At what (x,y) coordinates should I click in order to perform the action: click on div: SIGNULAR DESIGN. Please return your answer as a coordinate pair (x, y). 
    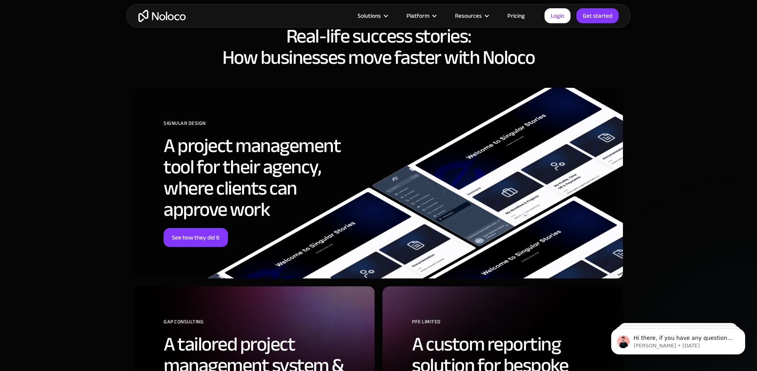
    Looking at the image, I should click on (263, 126).